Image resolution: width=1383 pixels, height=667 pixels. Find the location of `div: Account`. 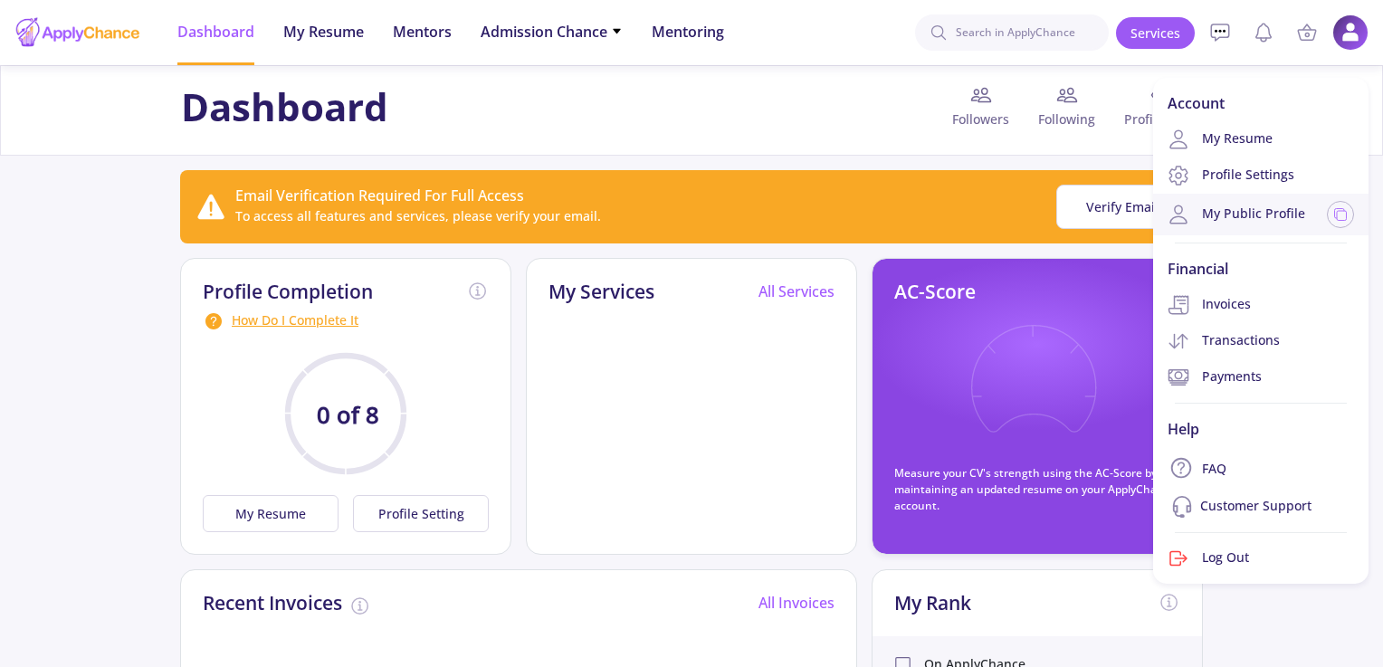

div: Account is located at coordinates (1261, 103).